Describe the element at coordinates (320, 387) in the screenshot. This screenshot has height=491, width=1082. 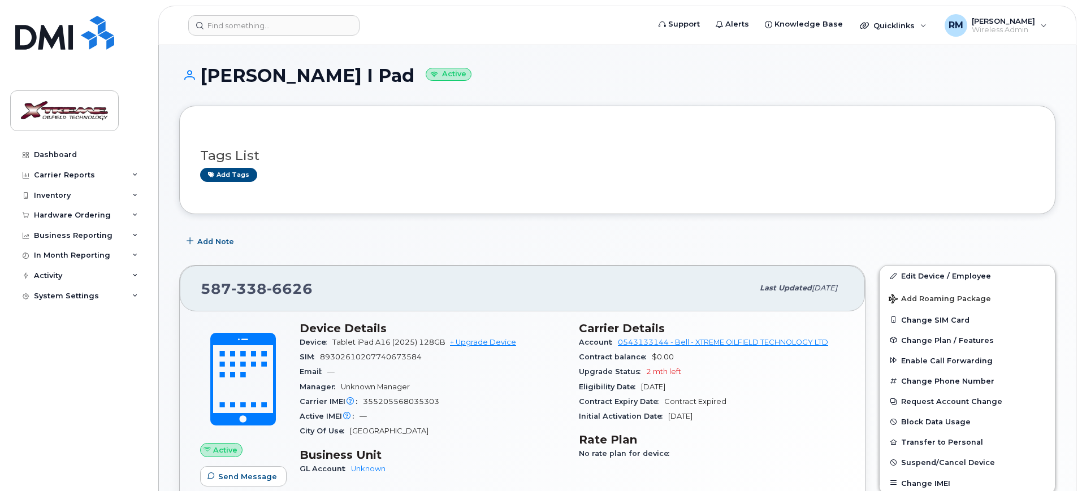
I see `span: Manager` at that location.